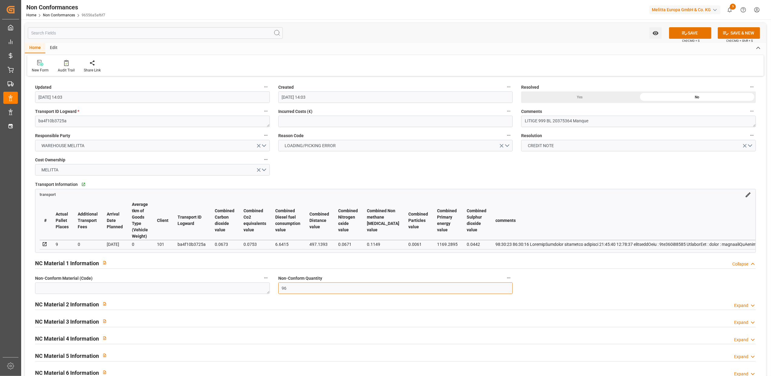 The height and width of the screenshot is (376, 771). What do you see at coordinates (31, 15) in the screenshot?
I see `a: Home` at bounding box center [31, 15].